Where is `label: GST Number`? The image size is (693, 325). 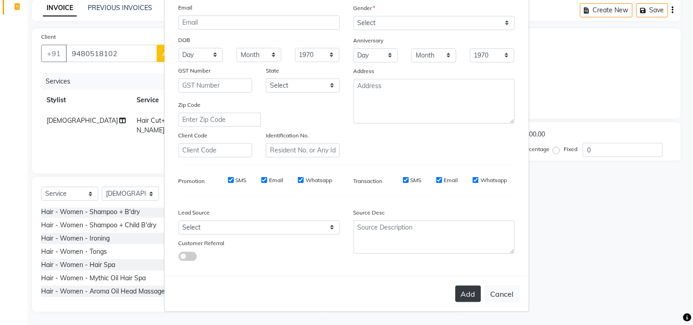
label: GST Number is located at coordinates (195, 71).